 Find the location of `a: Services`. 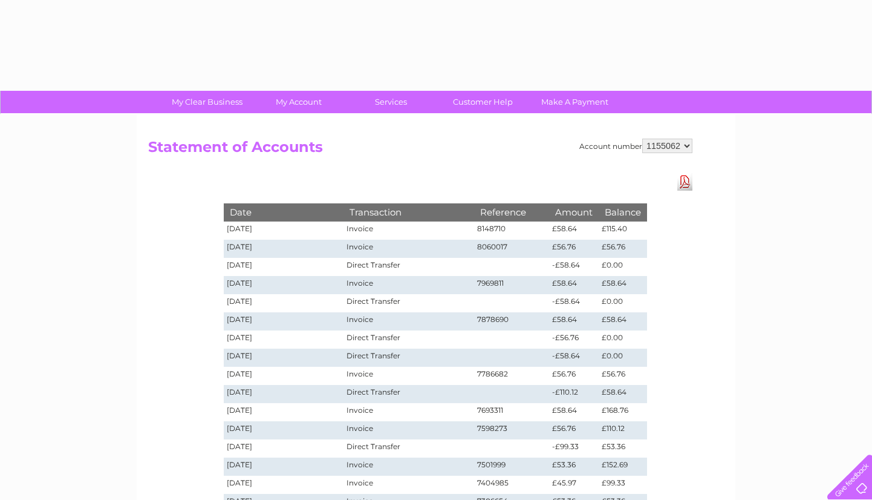

a: Services is located at coordinates (391, 102).